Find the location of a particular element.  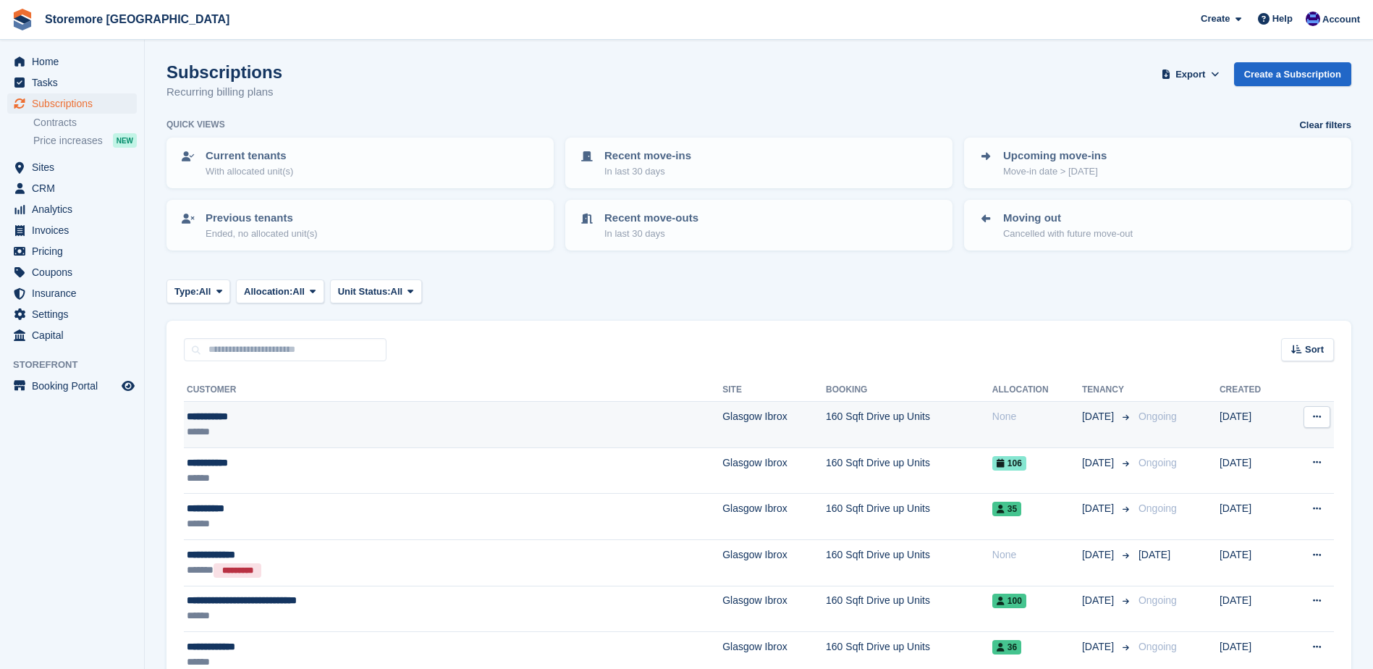

span: 100 is located at coordinates (1009, 601).